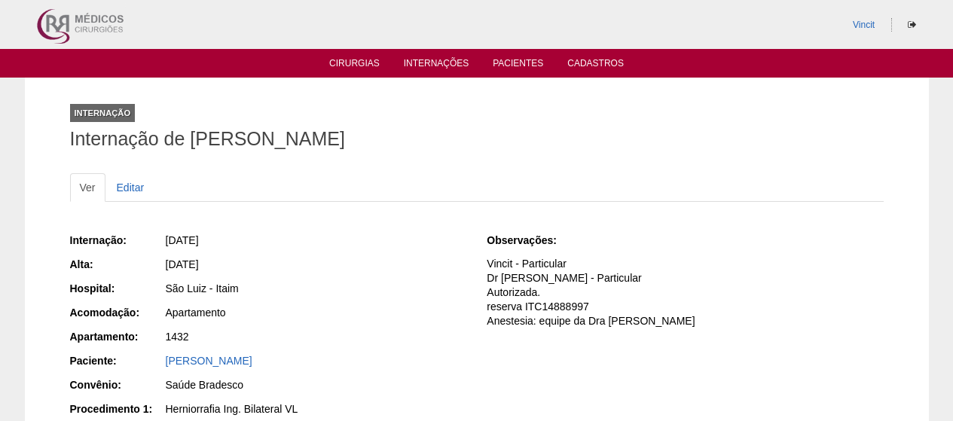 This screenshot has height=421, width=953. I want to click on div: Herniorrafia Ing. Bilateral VL, so click(316, 409).